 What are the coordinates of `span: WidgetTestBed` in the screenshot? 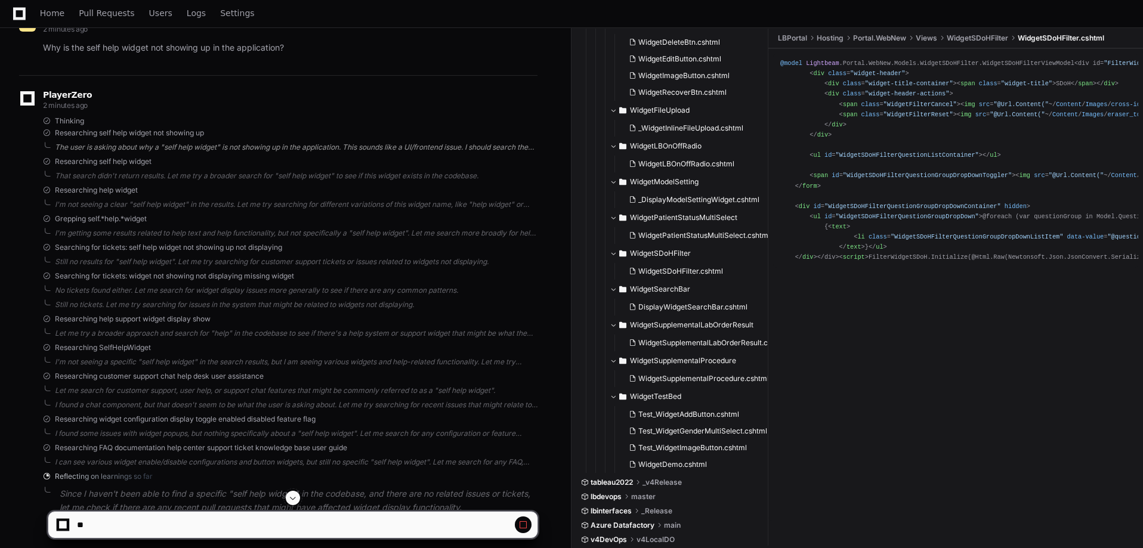 It's located at (656, 397).